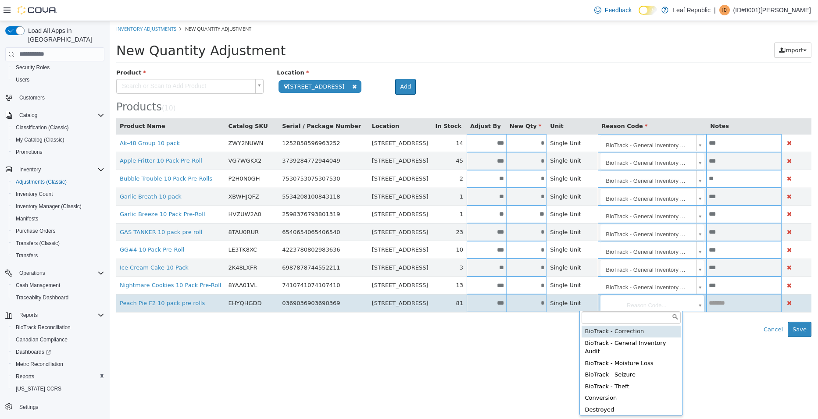 This screenshot has width=818, height=419. Describe the element at coordinates (22, 80) in the screenshot. I see `a: Users` at that location.